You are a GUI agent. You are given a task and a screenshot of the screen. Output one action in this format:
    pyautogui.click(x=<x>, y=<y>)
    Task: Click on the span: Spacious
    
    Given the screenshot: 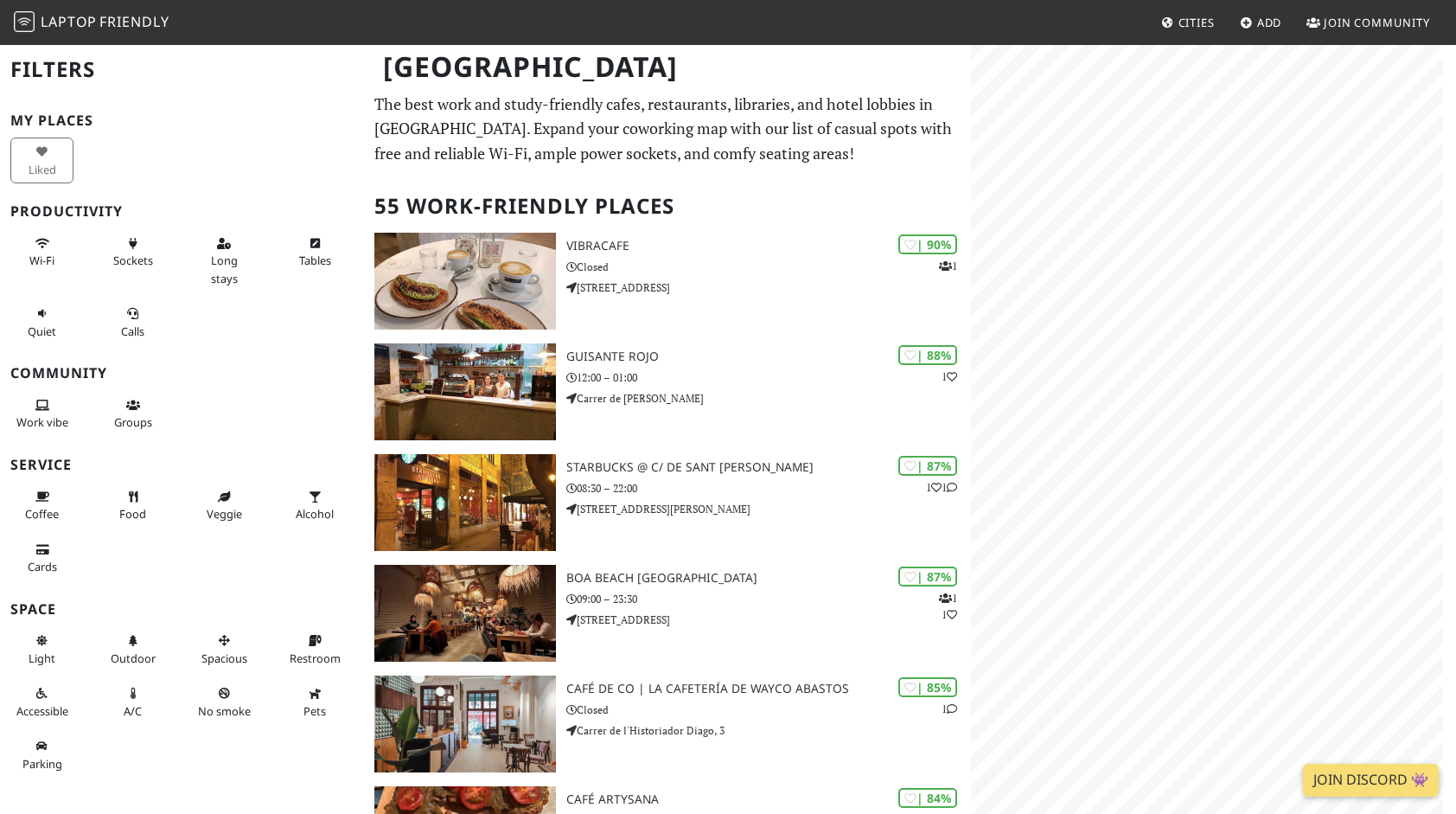 What is the action you would take?
    pyautogui.click(x=224, y=658)
    